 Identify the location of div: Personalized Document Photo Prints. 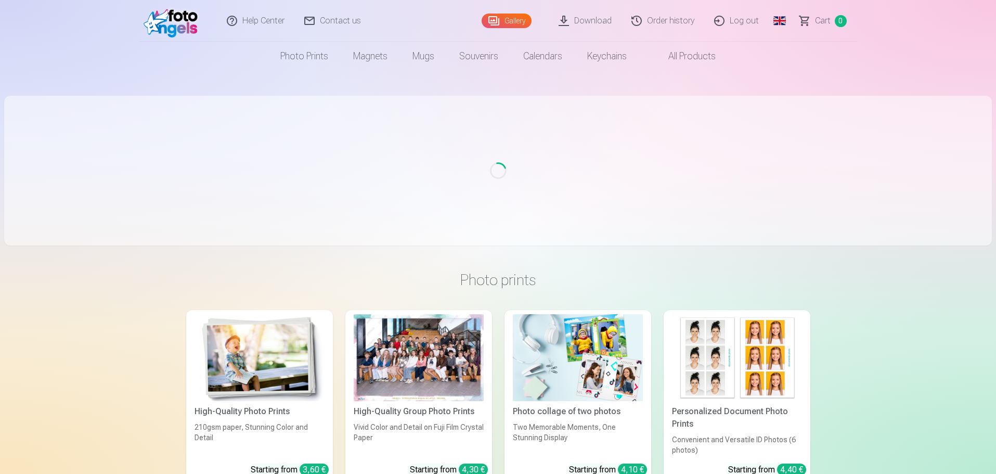
(737, 417).